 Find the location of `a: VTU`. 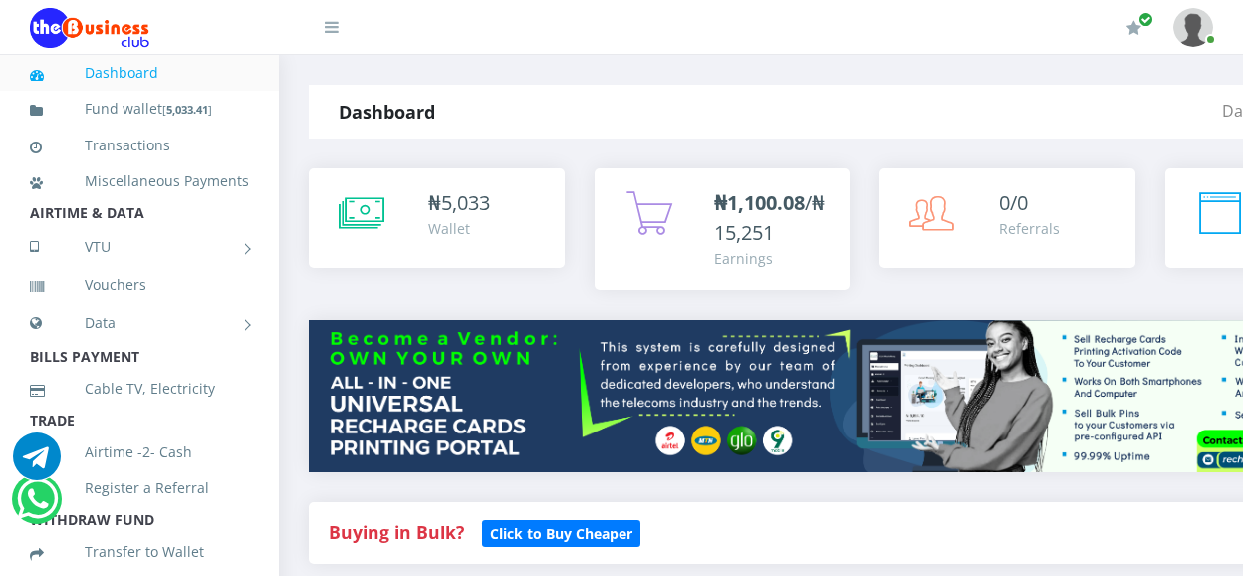

a: VTU is located at coordinates (139, 247).